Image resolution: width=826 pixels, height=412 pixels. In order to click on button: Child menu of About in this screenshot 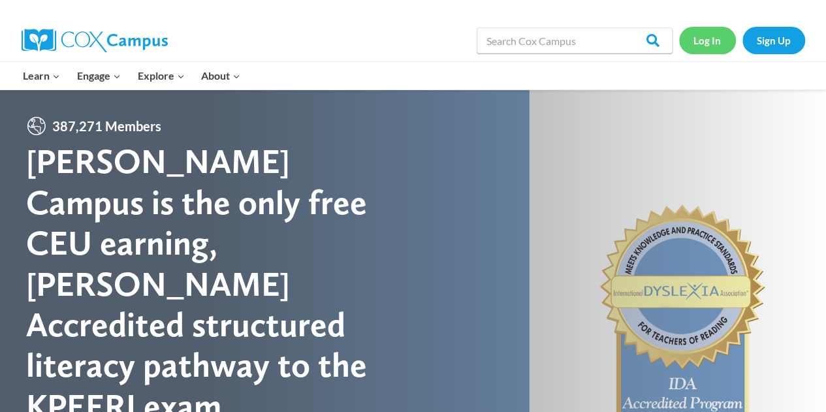, I will do `click(221, 76)`.